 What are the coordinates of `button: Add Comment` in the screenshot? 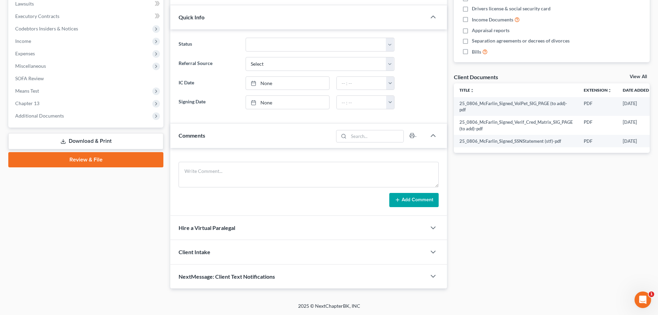 It's located at (414, 200).